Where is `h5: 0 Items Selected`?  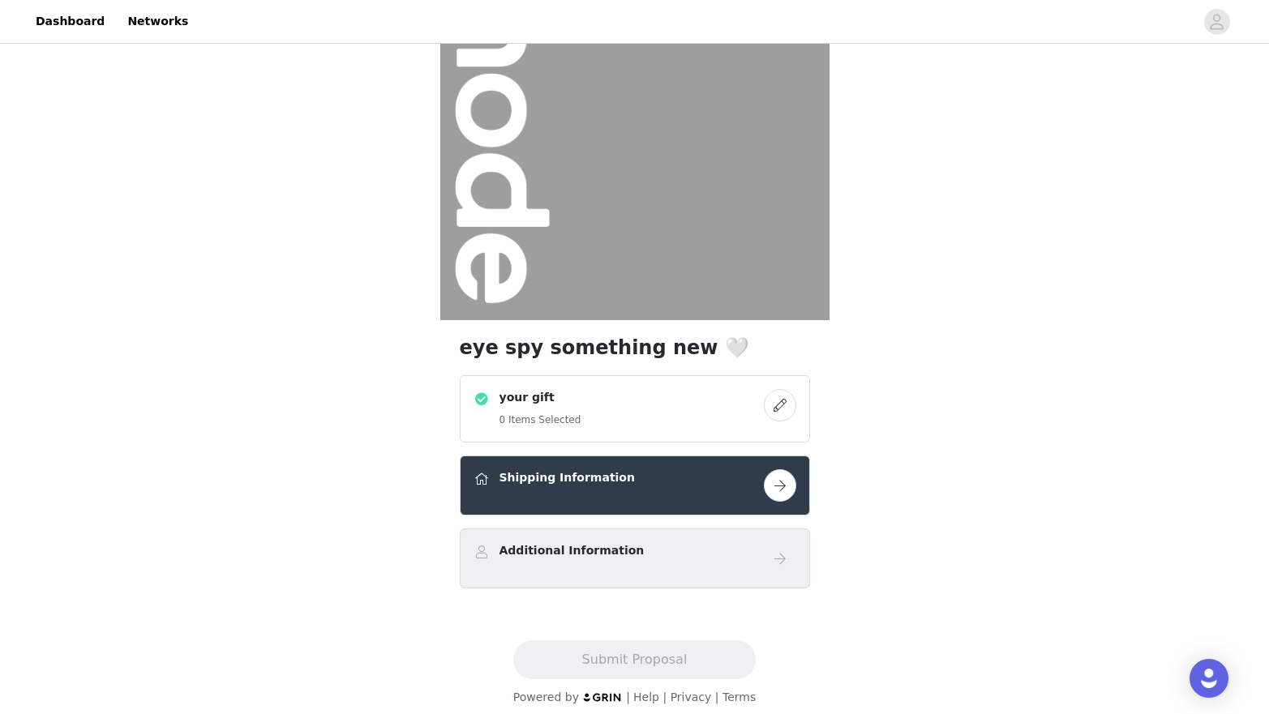
h5: 0 Items Selected is located at coordinates (540, 420).